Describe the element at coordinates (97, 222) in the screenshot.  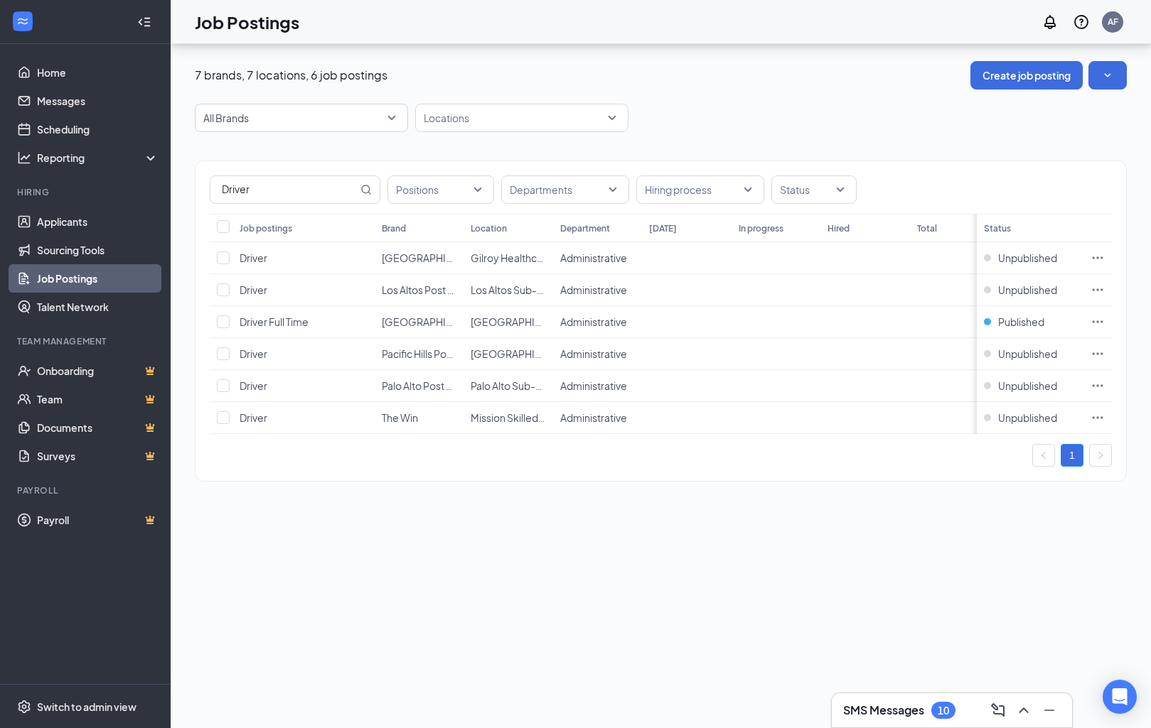
I see `a: Applicants` at that location.